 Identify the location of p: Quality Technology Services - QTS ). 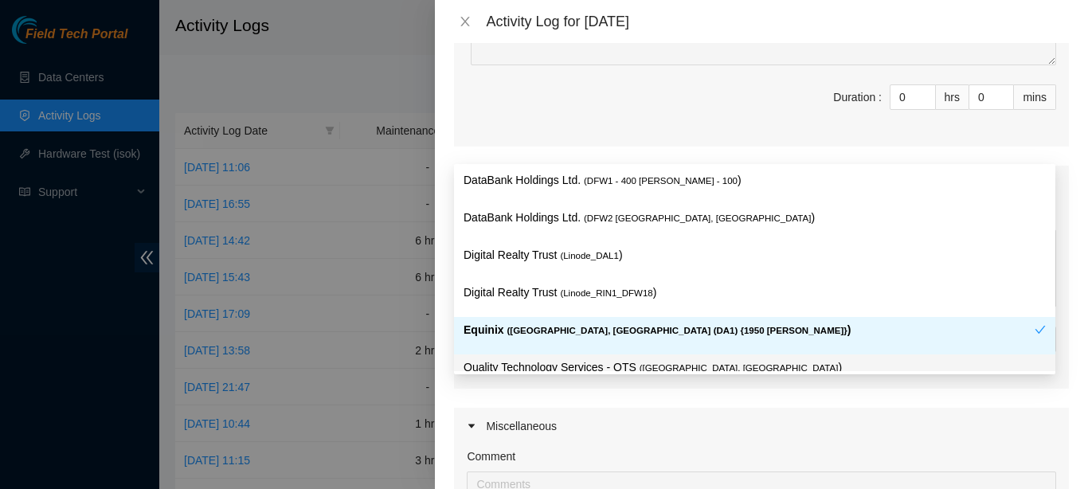
(754, 367).